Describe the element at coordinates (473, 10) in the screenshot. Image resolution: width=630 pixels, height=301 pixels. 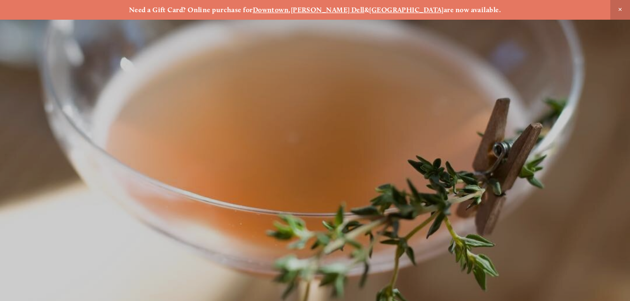
I see `strong: are now available.` at that location.